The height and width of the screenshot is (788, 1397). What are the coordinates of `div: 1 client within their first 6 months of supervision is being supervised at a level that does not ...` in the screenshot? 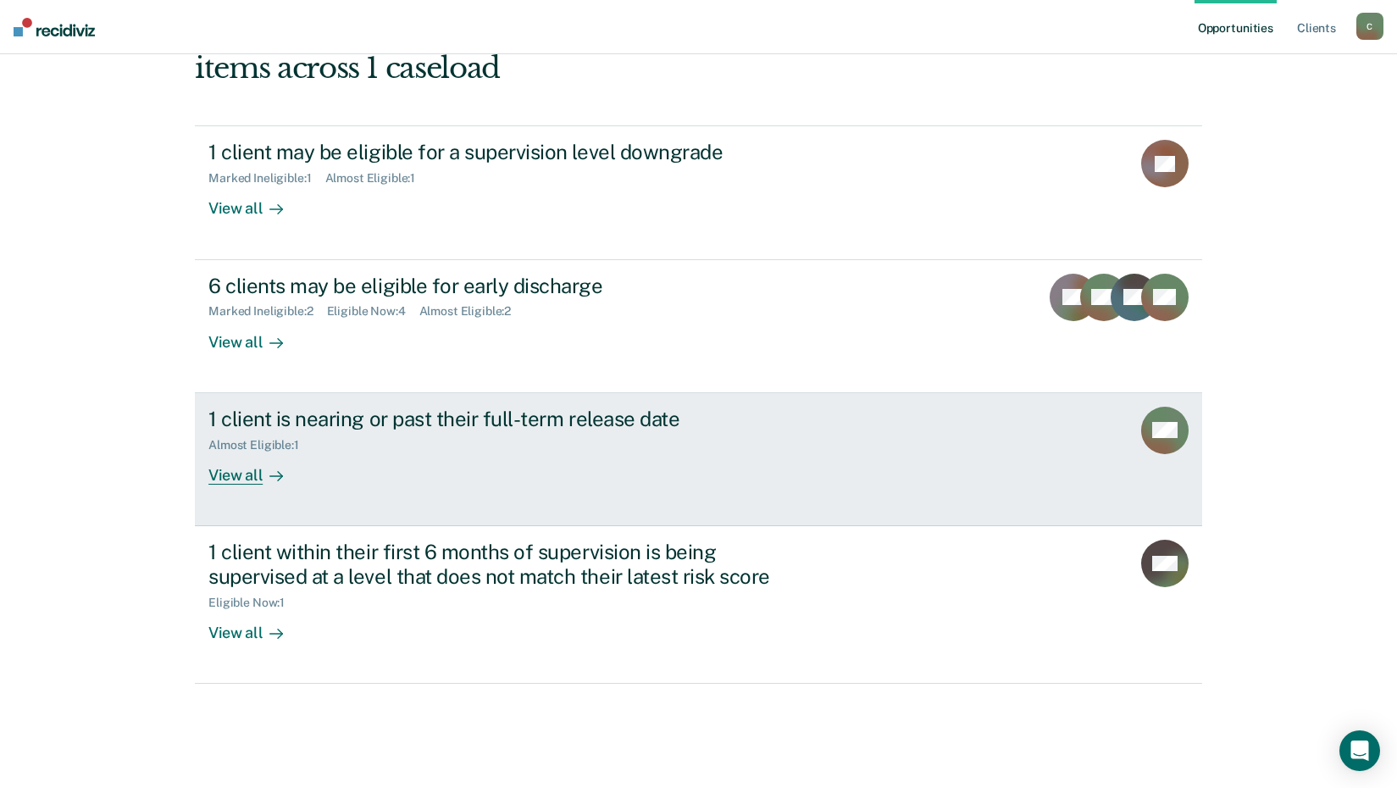 It's located at (506, 564).